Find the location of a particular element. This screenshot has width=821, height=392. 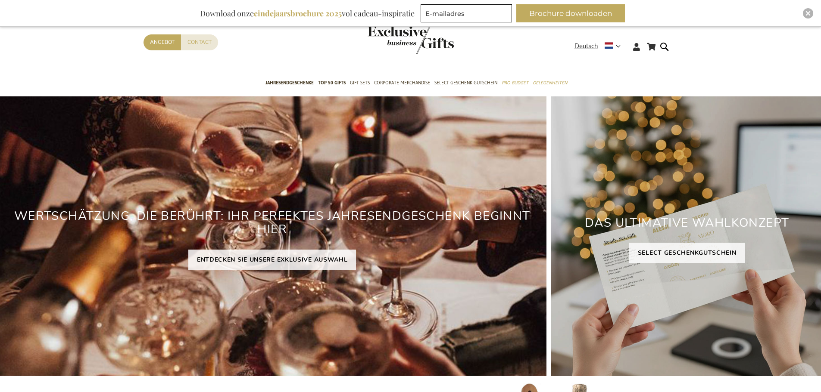

a: SELECT GESCHENKGUTSCHEIN is located at coordinates (687, 253).